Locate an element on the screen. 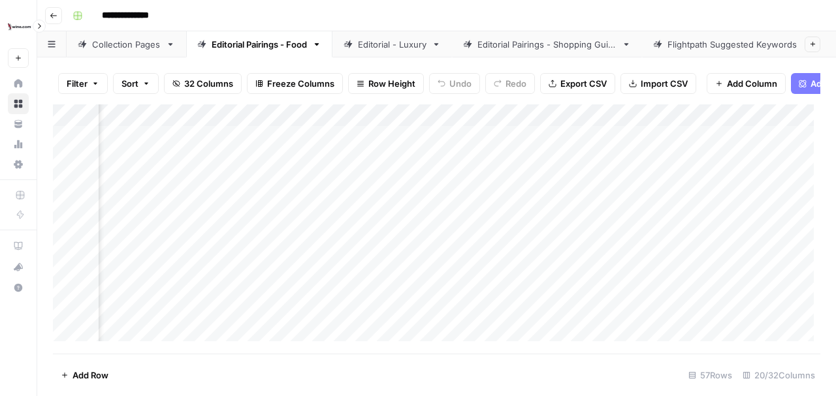 The image size is (836, 396). a: Flightpath Suggested Keywords is located at coordinates (733, 44).